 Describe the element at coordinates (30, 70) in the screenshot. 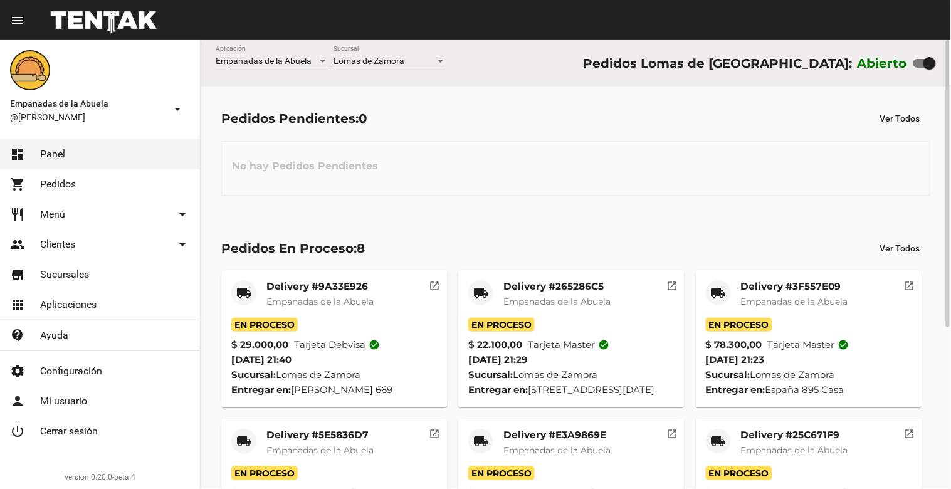

I see `img: f0136945-ed32-4f7c-91e3-a375bc4bb2c5.png` at that location.